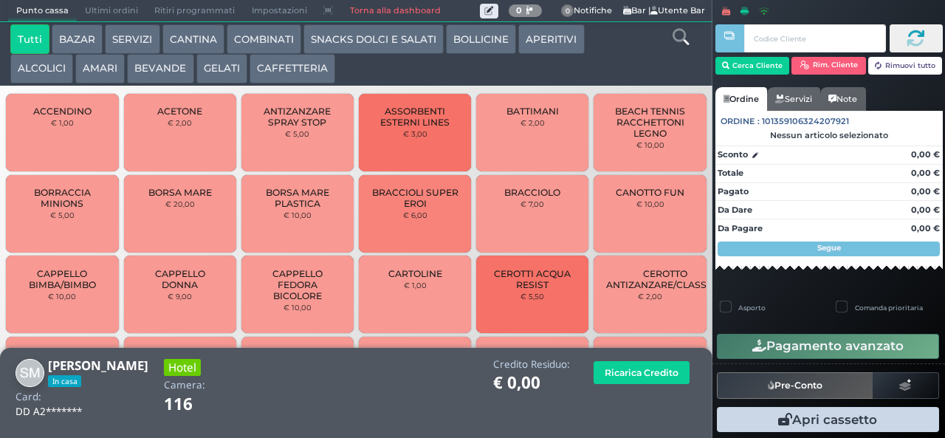 This screenshot has width=945, height=438. Describe the element at coordinates (815, 38) in the screenshot. I see `input: Codice Cliente` at that location.